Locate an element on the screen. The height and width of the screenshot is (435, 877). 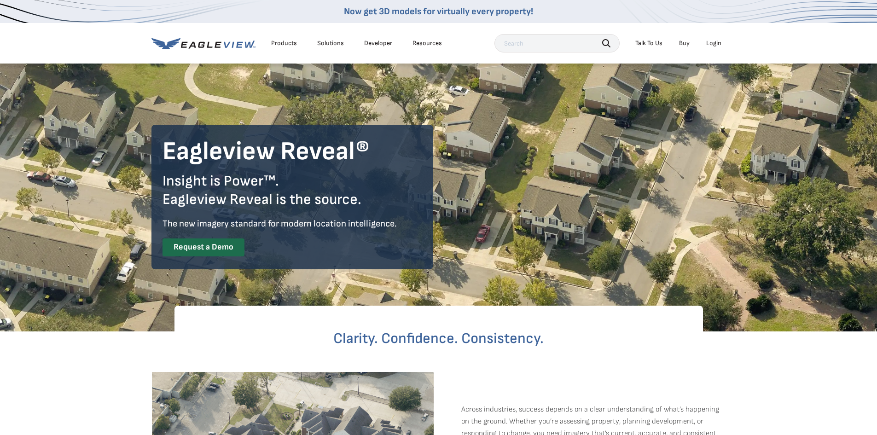
h2: Clarity. Confidence. Consistency. is located at coordinates (439, 339).